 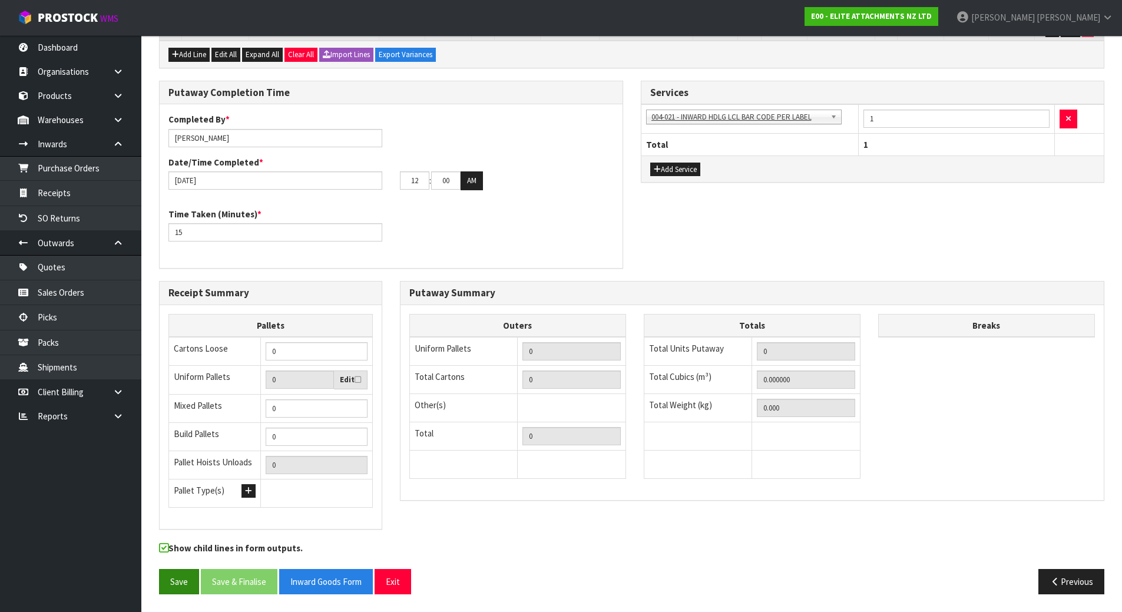 What do you see at coordinates (393, 581) in the screenshot?
I see `button: Exit` at bounding box center [393, 581].